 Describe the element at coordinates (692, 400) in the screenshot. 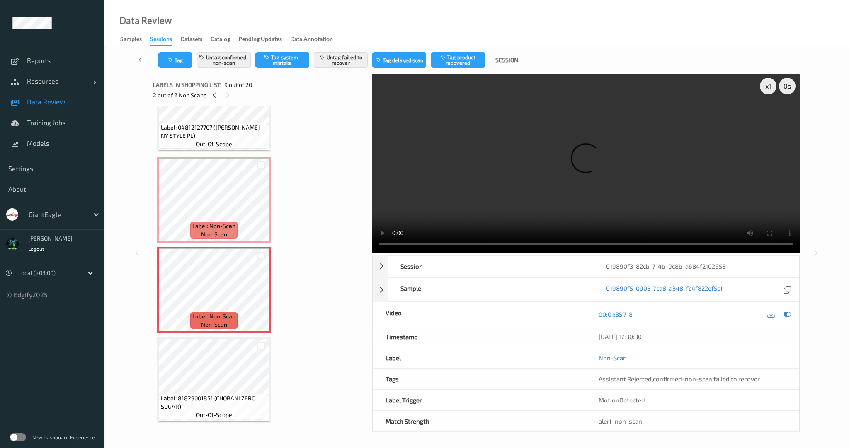

I see `div: MotionDetected` at that location.